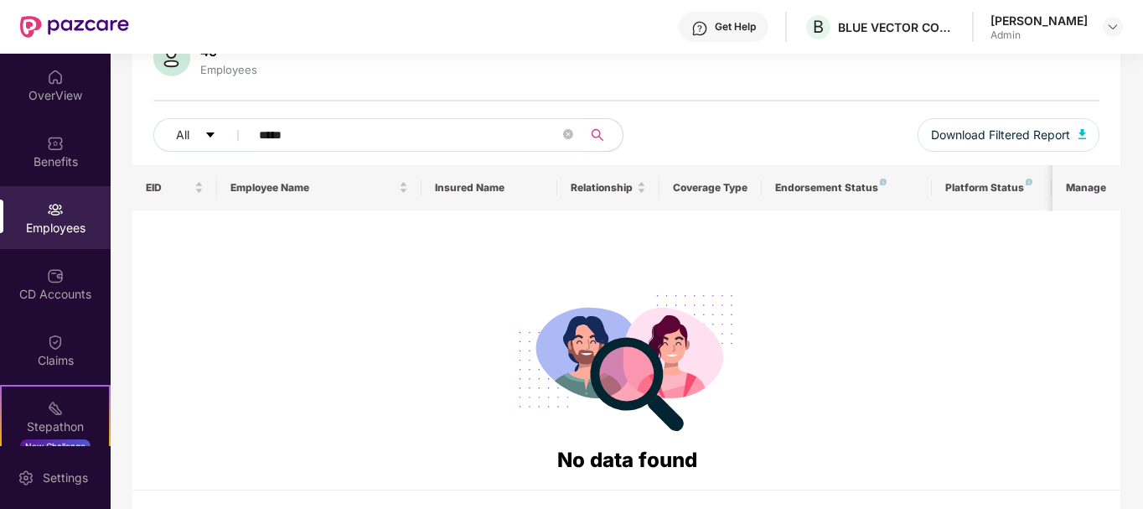 The image size is (1143, 509). What do you see at coordinates (602, 188) in the screenshot?
I see `span: Relationship` at bounding box center [602, 188].